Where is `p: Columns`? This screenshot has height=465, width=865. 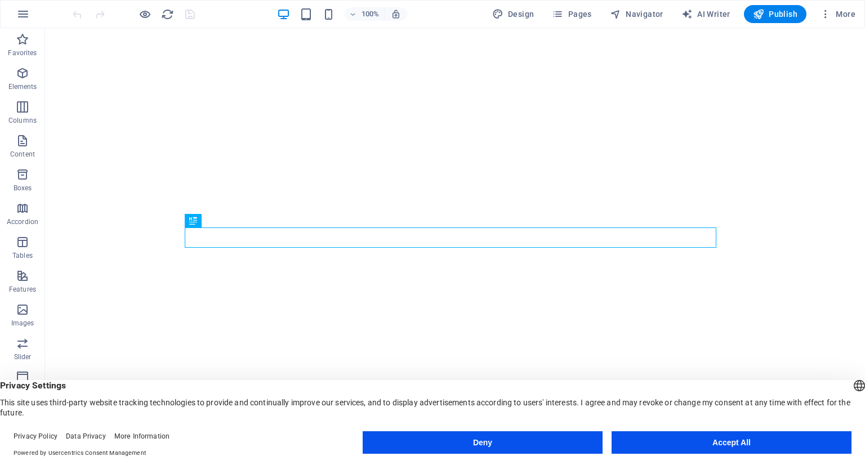 p: Columns is located at coordinates (23, 121).